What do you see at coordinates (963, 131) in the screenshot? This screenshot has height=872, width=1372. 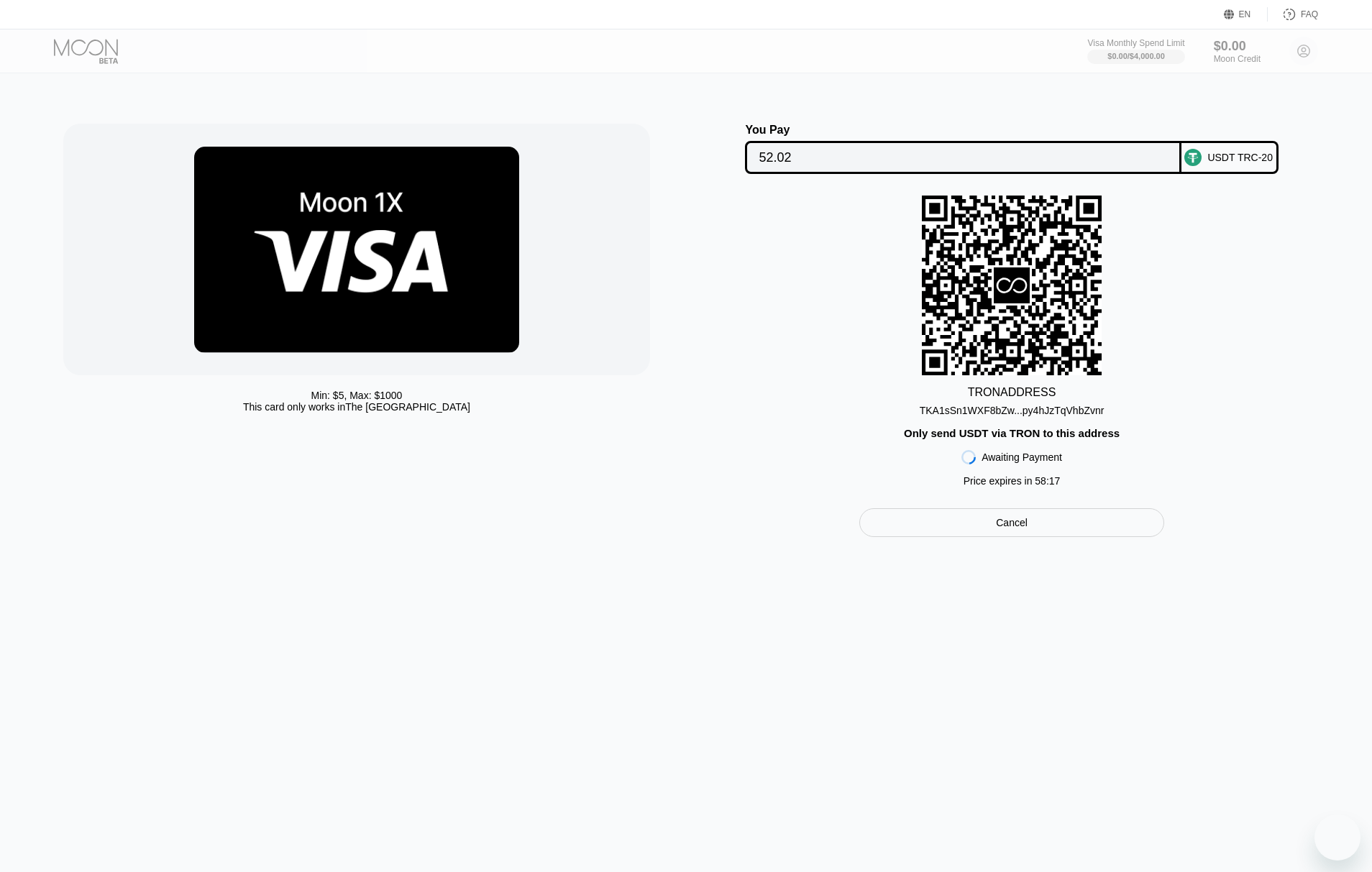 I see `div: You Pay` at bounding box center [963, 131].